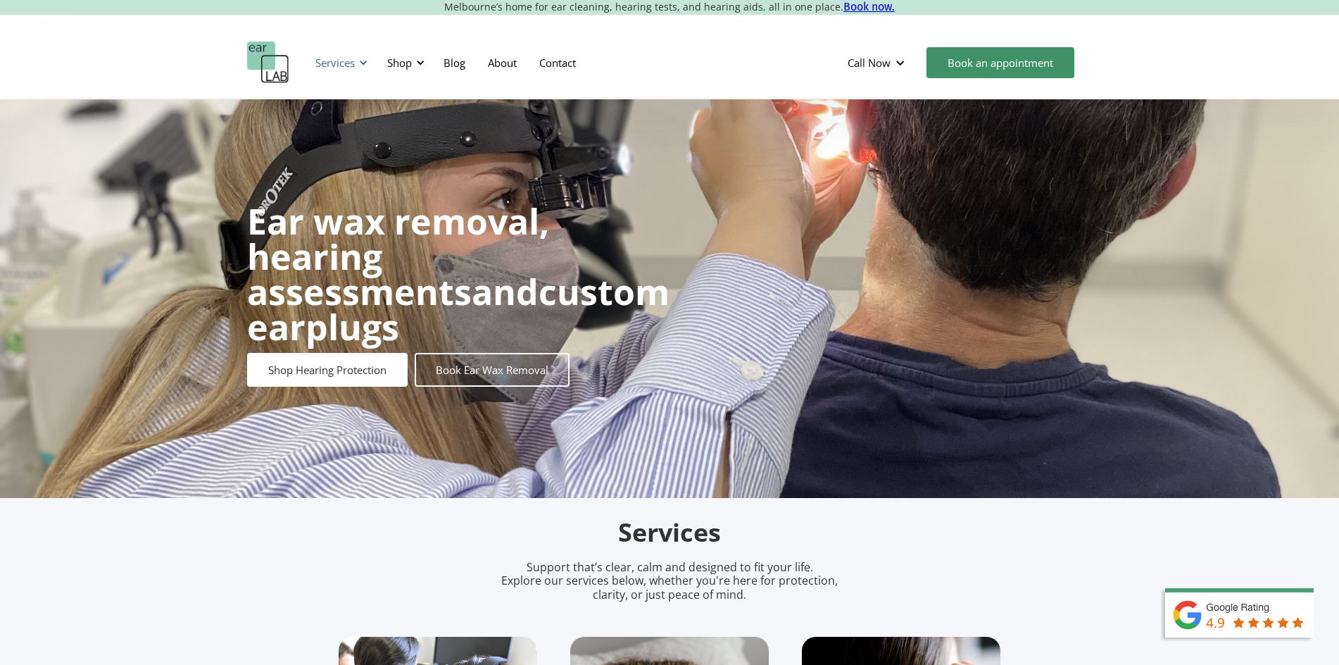 The image size is (1339, 665). Describe the element at coordinates (670, 581) in the screenshot. I see `p: Support that’s clear, calm and designed to fit your life. Explore our services below, whether you...` at that location.